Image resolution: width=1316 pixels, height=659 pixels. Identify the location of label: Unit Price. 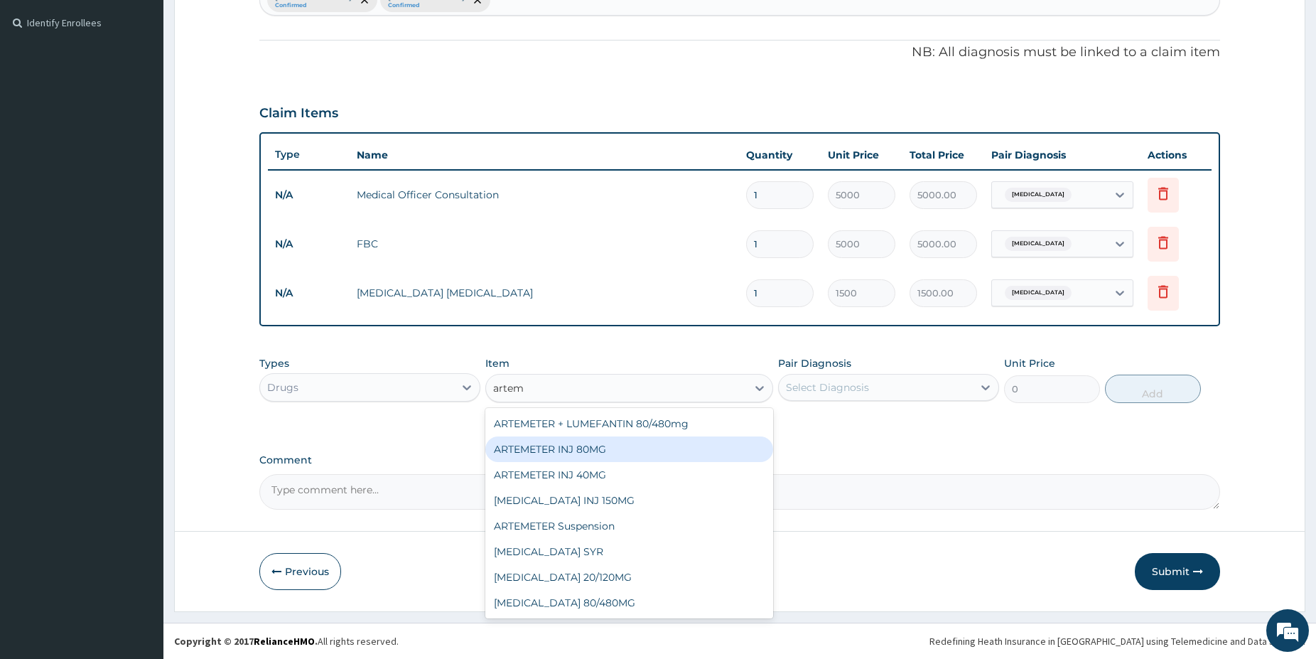
(1030, 363).